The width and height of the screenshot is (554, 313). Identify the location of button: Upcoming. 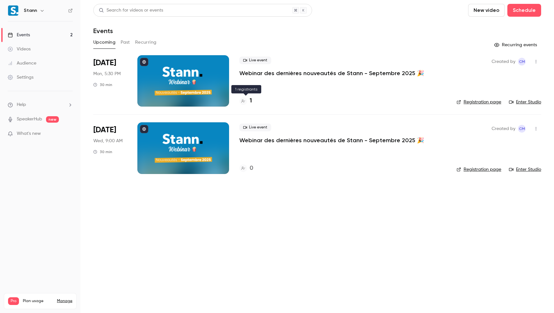
(104, 42).